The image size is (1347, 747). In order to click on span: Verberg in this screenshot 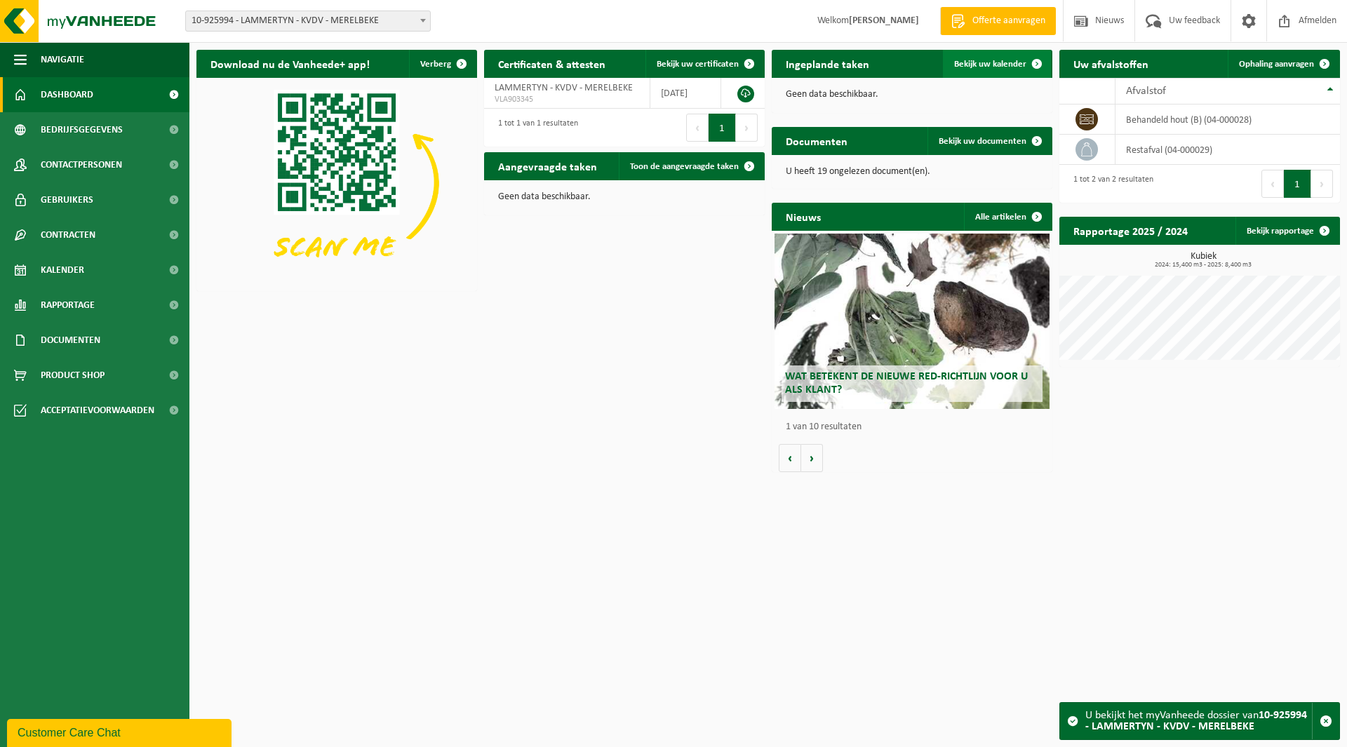, I will do `click(436, 64)`.